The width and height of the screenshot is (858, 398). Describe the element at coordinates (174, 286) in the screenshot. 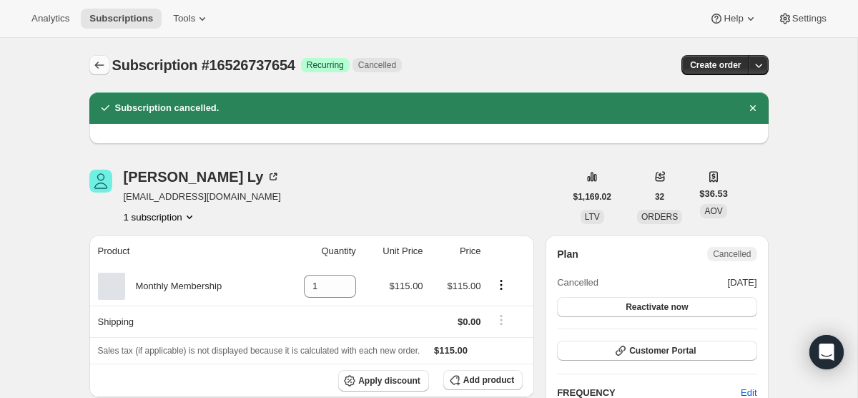

I see `div: Monthly Membership` at that location.